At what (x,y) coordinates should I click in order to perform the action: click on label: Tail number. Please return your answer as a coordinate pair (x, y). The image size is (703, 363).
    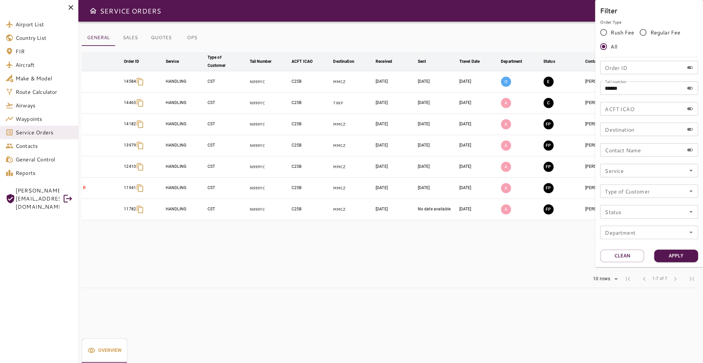
    Looking at the image, I should click on (615, 81).